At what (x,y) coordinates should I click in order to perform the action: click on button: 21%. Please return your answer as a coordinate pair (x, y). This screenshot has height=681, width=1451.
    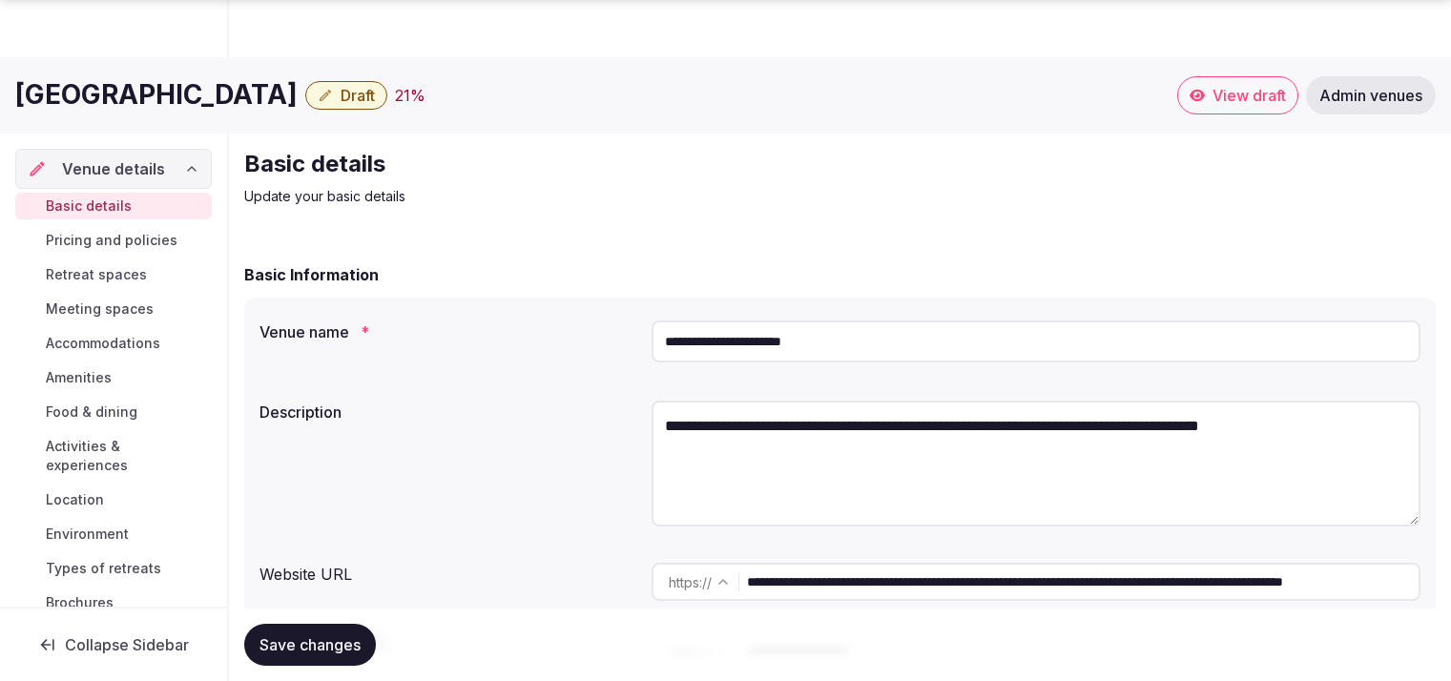
    Looking at the image, I should click on (410, 95).